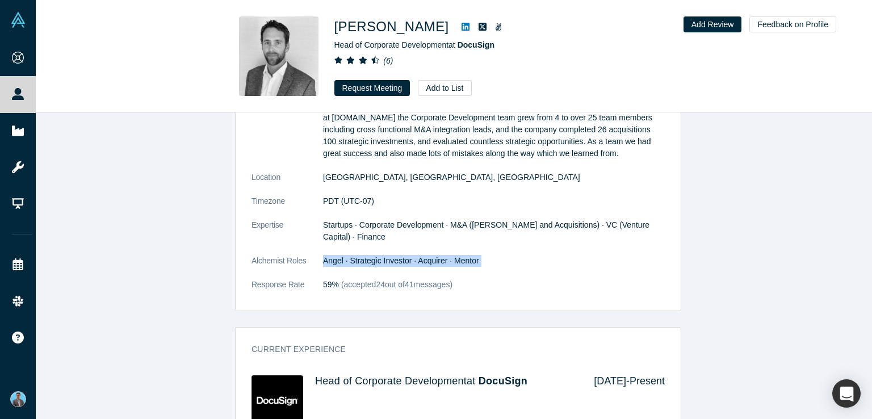 This screenshot has width=872, height=419. What do you see at coordinates (792, 24) in the screenshot?
I see `button: Feedback on Profile` at bounding box center [792, 24].